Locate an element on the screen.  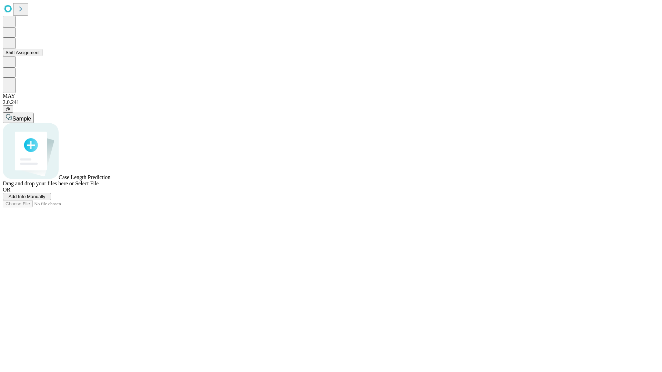
div: 2.0.241 is located at coordinates (331, 102).